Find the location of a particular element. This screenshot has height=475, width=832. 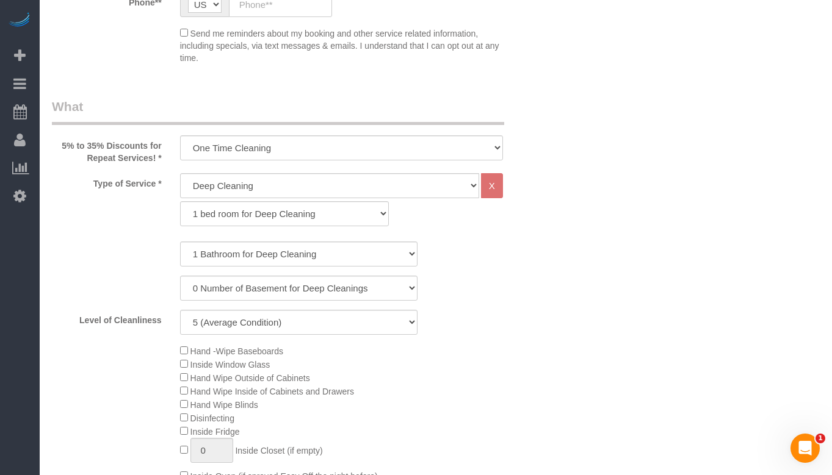

span: Hand Wipe Inside of Cabinets and Drawers is located at coordinates (272, 392).